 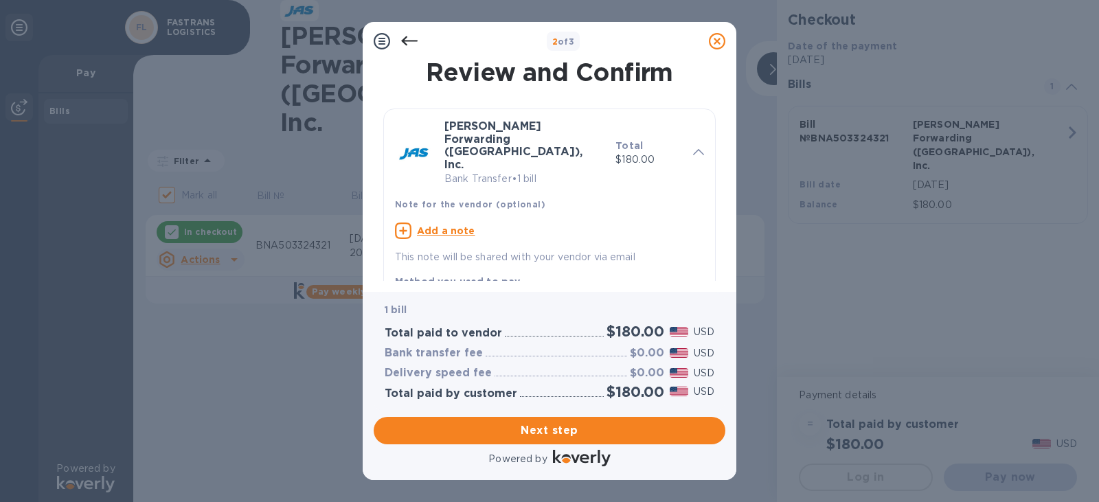 What do you see at coordinates (517, 459) in the screenshot?
I see `p: Powered by` at bounding box center [517, 459].